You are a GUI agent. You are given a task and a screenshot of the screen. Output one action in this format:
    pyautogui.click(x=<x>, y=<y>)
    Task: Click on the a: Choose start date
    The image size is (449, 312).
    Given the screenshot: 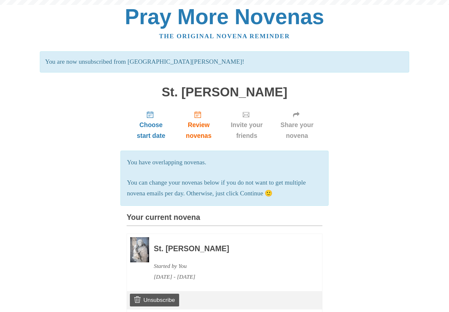 What is the action you would take?
    pyautogui.click(x=151, y=125)
    